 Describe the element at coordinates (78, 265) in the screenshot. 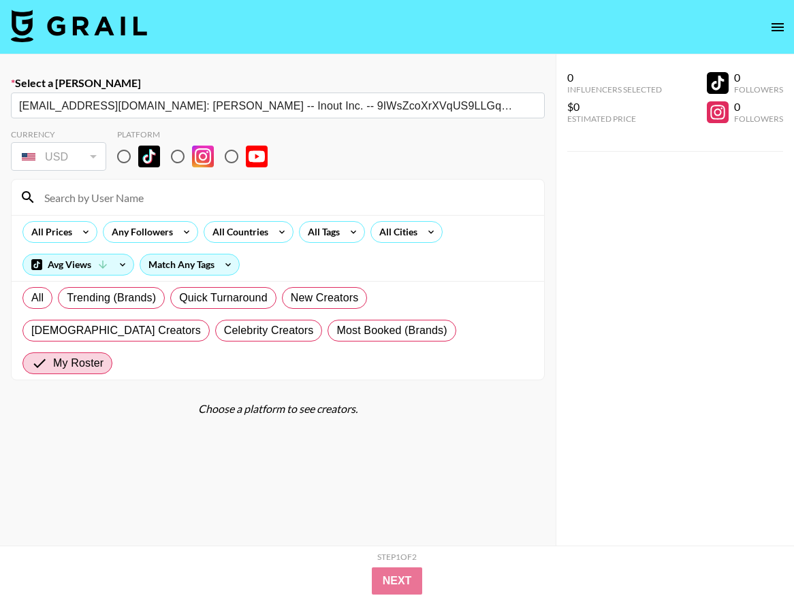

I see `div: Avg Views` at that location.